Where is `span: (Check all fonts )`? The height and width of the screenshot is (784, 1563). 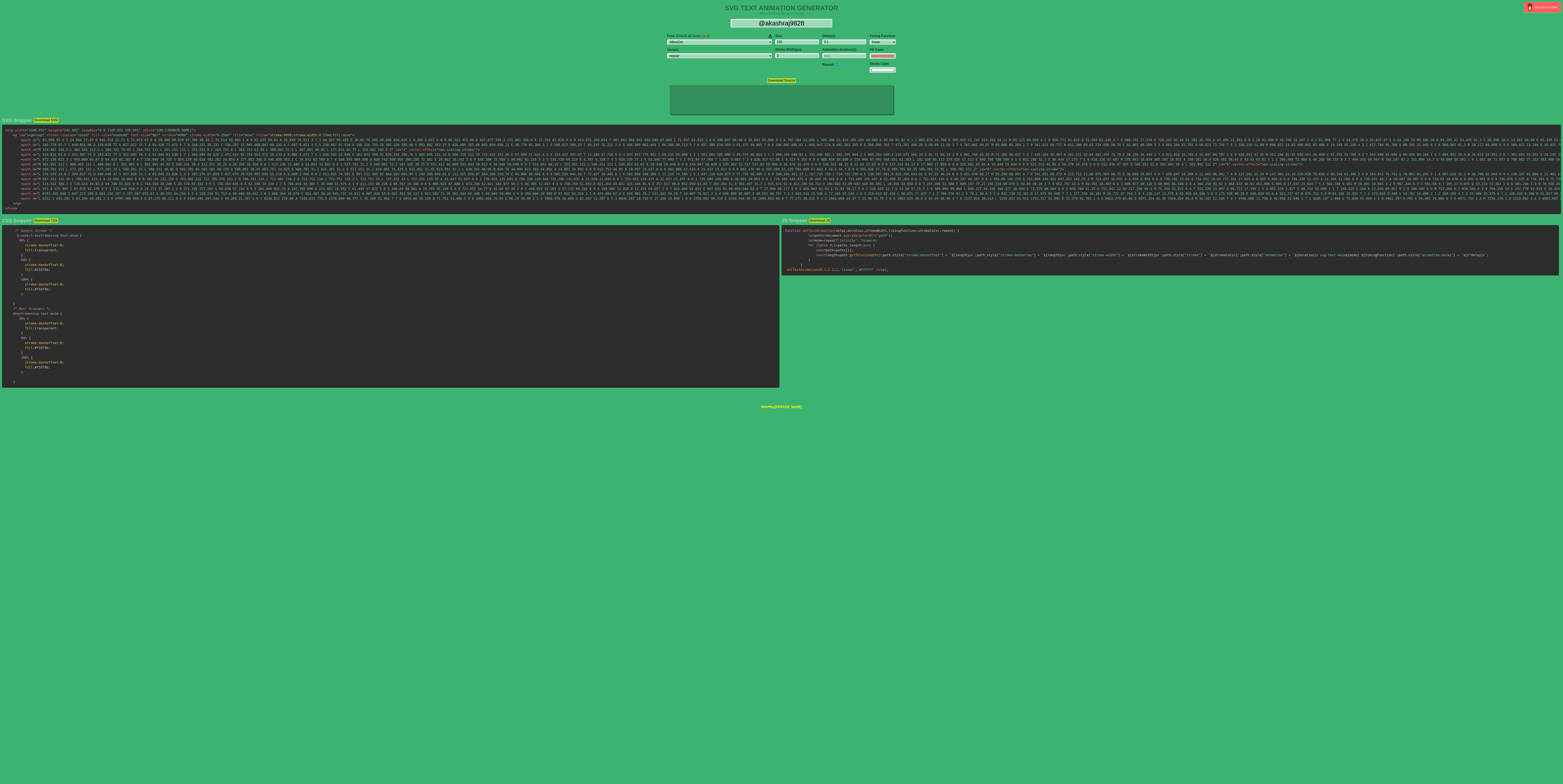
span: (Check all fonts ) is located at coordinates (693, 36).